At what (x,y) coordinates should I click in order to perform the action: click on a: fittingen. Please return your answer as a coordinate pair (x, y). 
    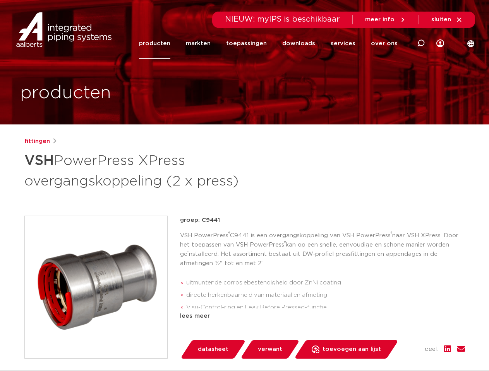
    Looking at the image, I should click on (37, 142).